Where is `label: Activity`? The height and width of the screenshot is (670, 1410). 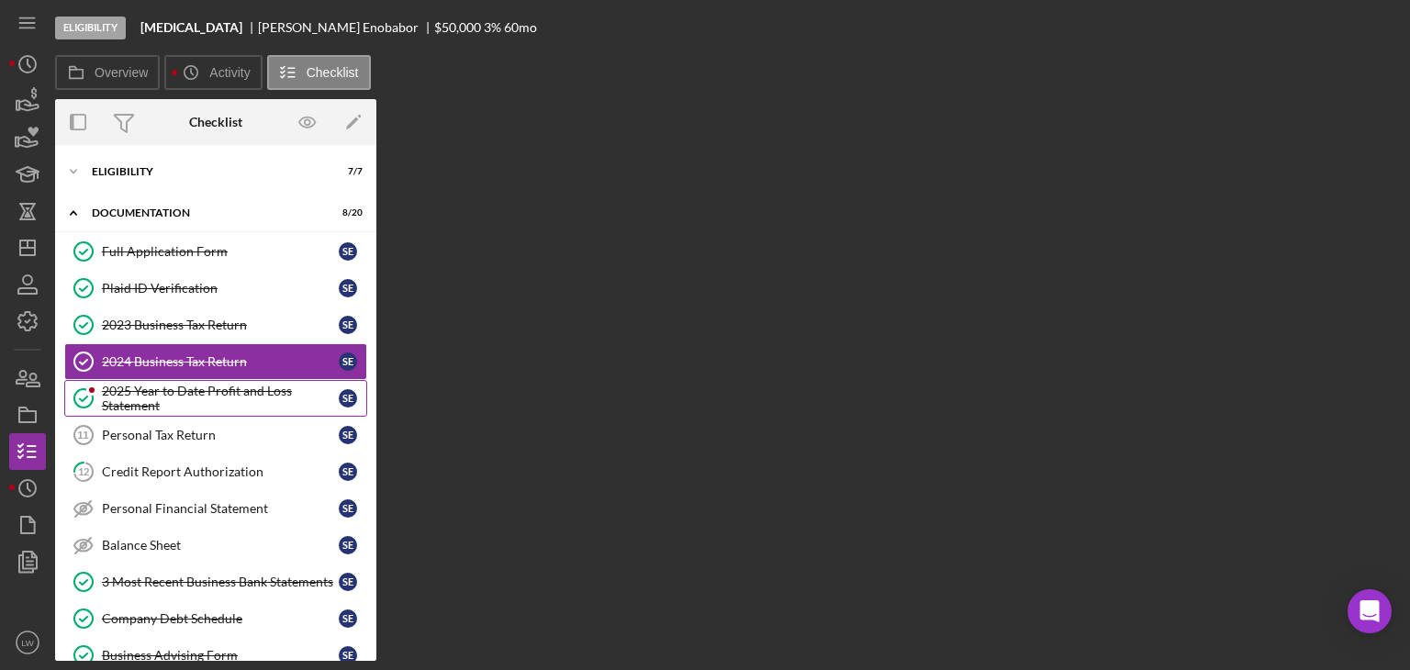
label: Activity is located at coordinates (230, 73).